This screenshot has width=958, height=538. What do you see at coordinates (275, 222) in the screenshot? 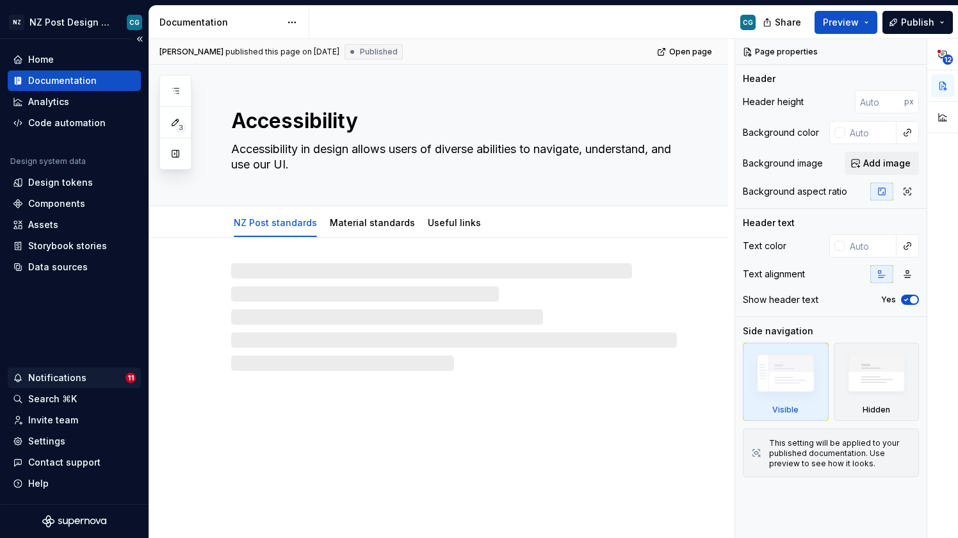
I see `a: NZ Post standards` at bounding box center [275, 222].